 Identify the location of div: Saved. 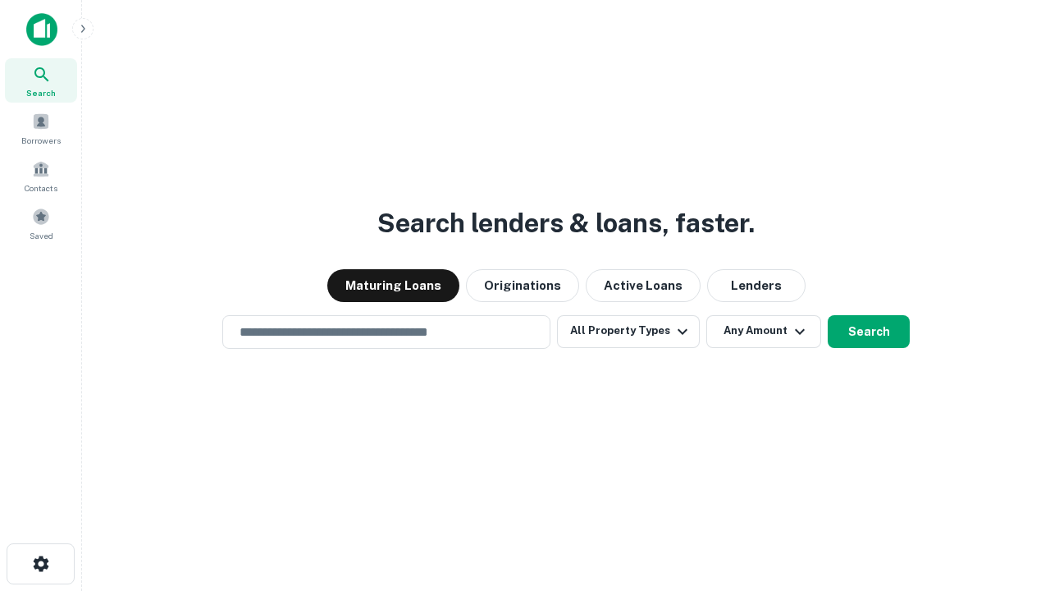
(41, 223).